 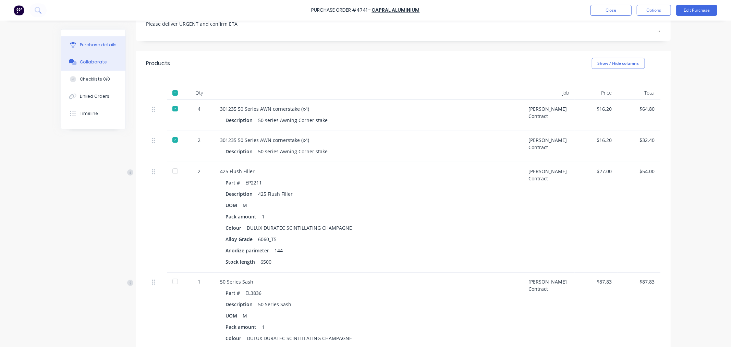 I want to click on div: Total, so click(x=639, y=93).